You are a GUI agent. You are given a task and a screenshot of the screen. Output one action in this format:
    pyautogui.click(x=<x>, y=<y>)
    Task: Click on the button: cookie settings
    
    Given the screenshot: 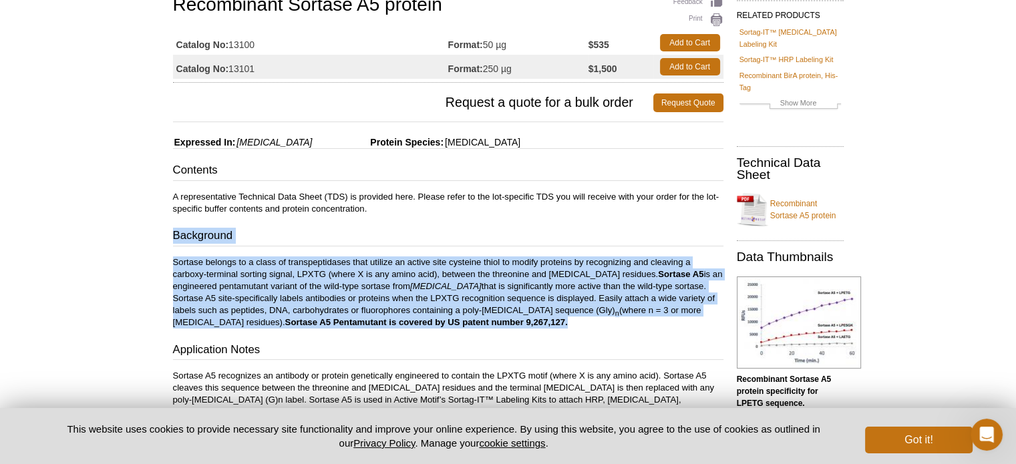 What is the action you would take?
    pyautogui.click(x=512, y=443)
    